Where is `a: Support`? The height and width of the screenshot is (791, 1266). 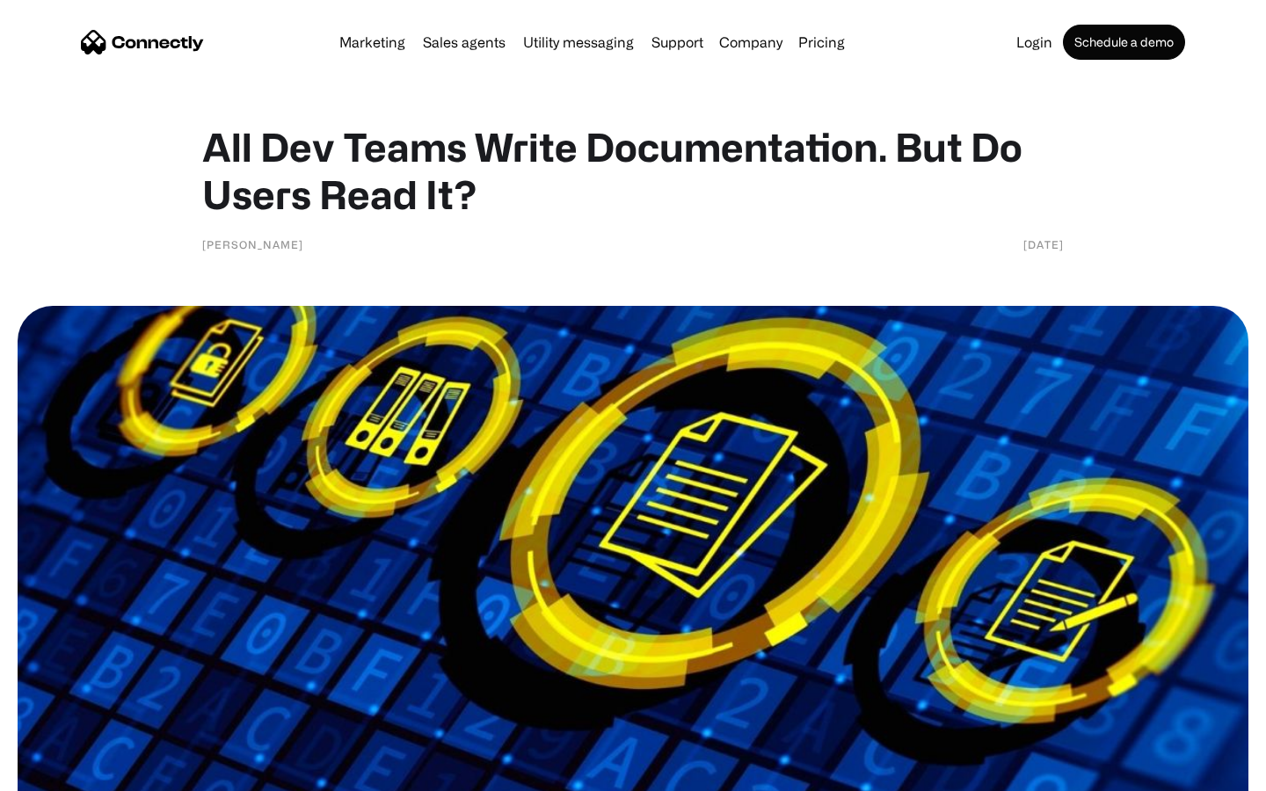
a: Support is located at coordinates (677, 42).